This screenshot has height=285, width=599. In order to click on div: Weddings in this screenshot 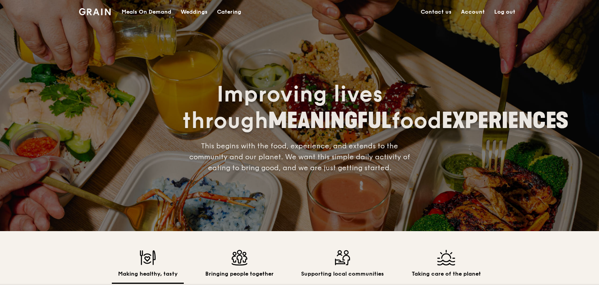, I will do `click(194, 12)`.